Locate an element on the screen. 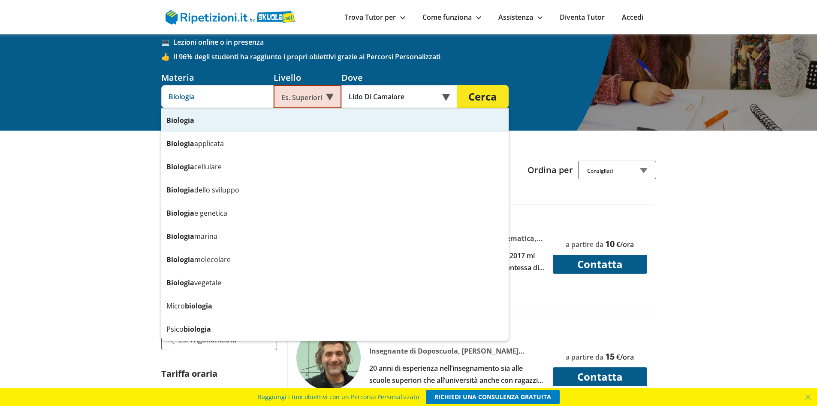  button: Cerca is located at coordinates (483, 97).